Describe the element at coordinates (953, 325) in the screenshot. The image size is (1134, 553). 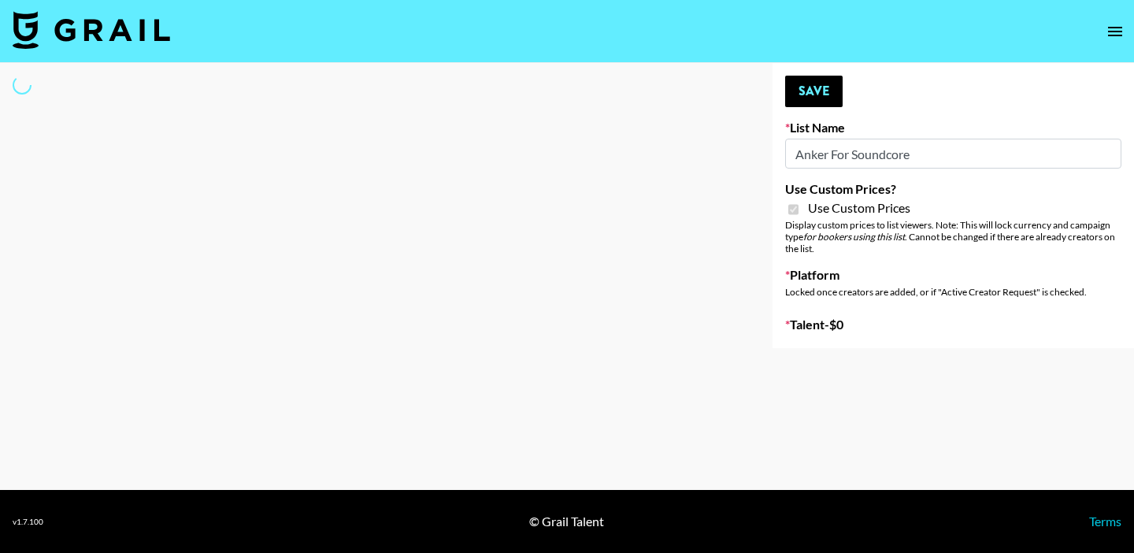
I see `label: Talent - $ 0` at that location.